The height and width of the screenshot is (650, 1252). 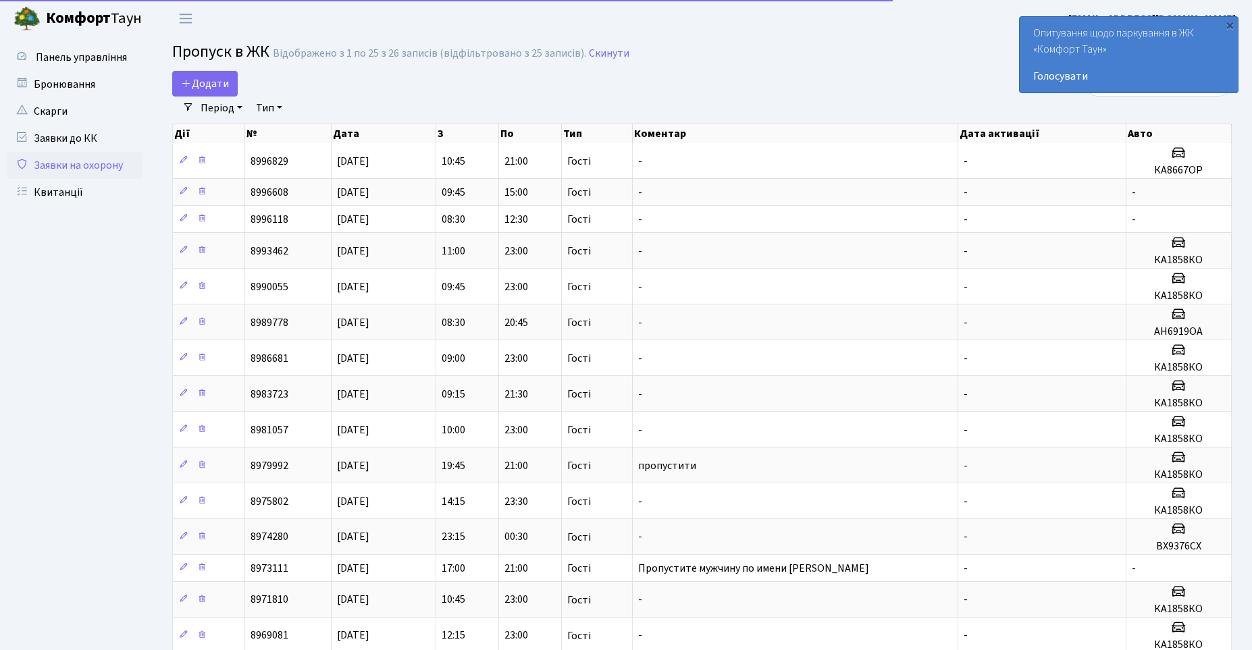 I want to click on span: 8974280, so click(x=270, y=538).